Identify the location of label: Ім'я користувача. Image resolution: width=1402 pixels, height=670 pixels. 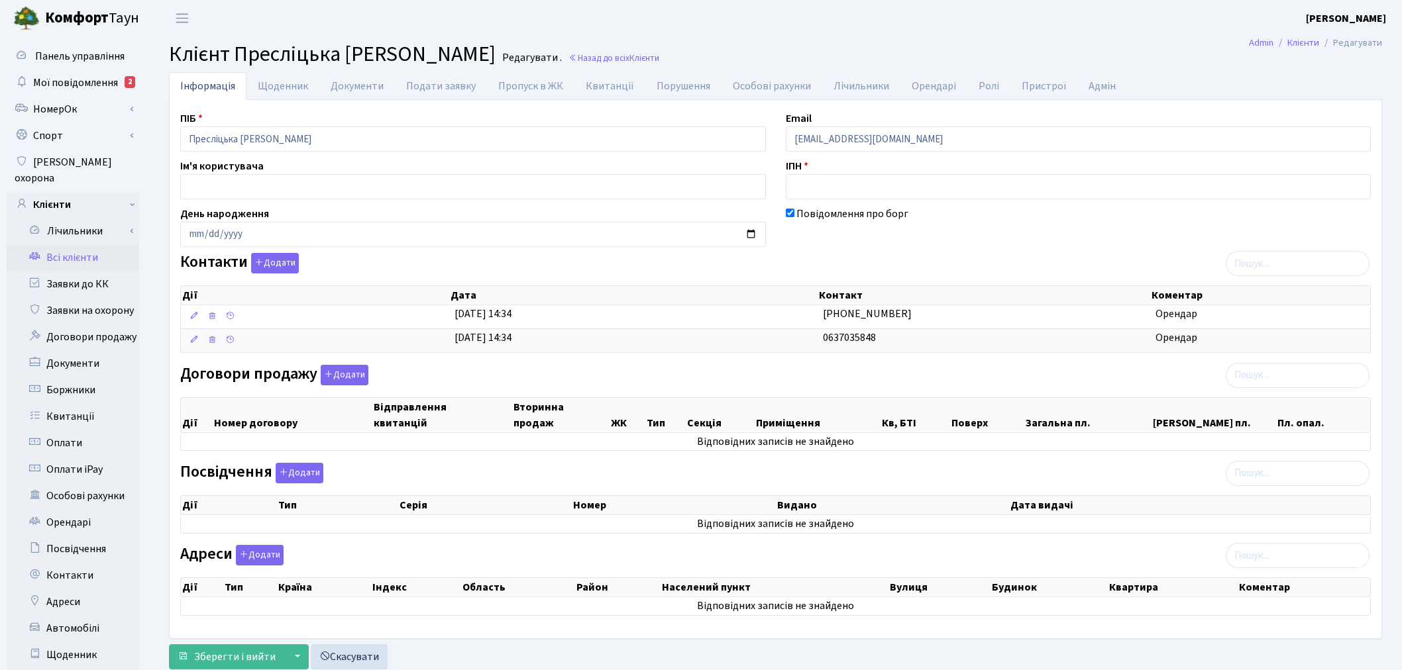
(222, 166).